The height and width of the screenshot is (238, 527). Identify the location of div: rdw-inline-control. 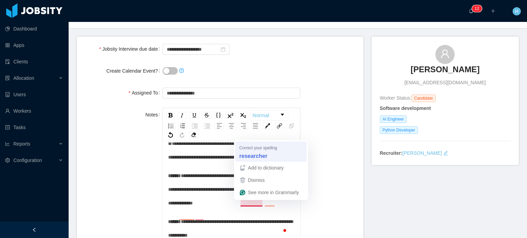
(207, 116).